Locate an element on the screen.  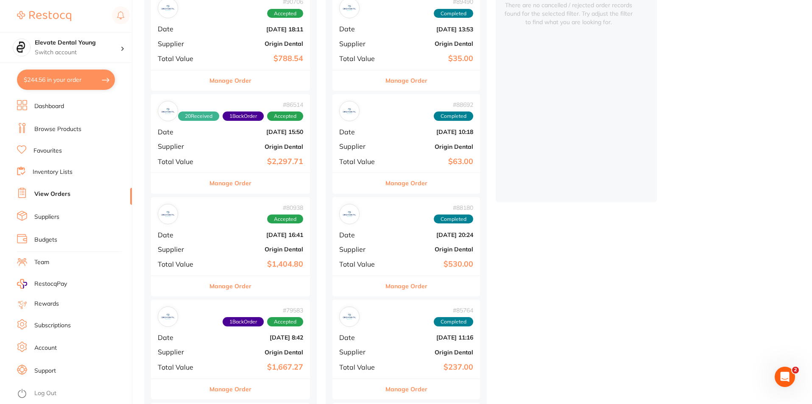
a: View Orders is located at coordinates (52, 194).